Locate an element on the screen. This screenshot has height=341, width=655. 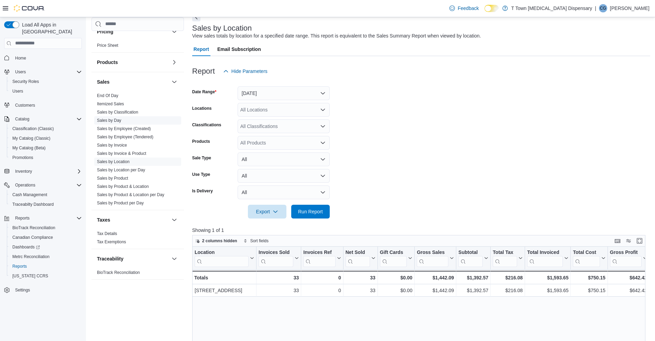
a: Tax Exemptions is located at coordinates (111, 242).